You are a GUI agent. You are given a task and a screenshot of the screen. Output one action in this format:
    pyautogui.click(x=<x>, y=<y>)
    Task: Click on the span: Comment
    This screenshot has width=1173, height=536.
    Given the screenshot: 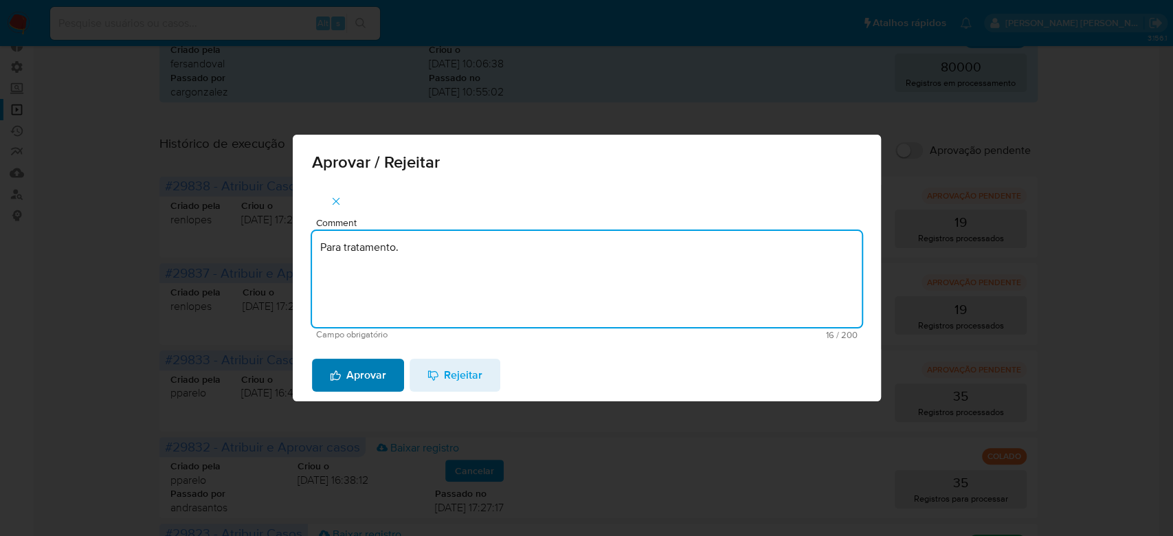 What is the action you would take?
    pyautogui.click(x=591, y=223)
    